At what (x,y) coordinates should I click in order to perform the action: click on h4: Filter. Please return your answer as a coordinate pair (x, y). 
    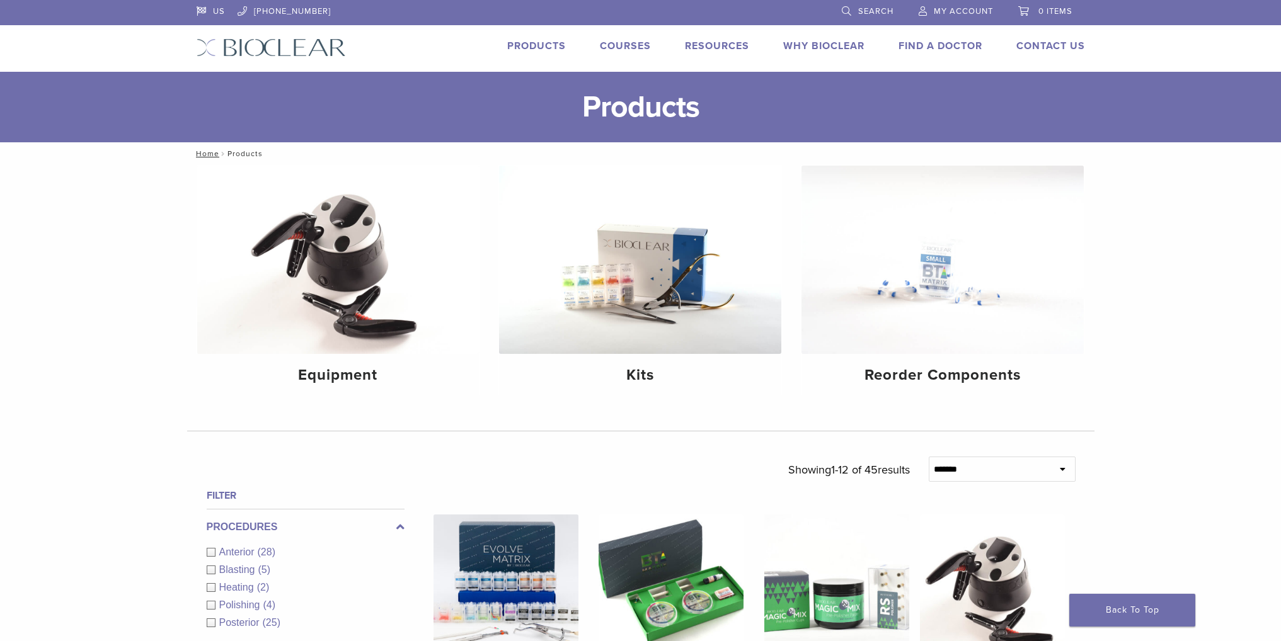
    Looking at the image, I should click on (306, 496).